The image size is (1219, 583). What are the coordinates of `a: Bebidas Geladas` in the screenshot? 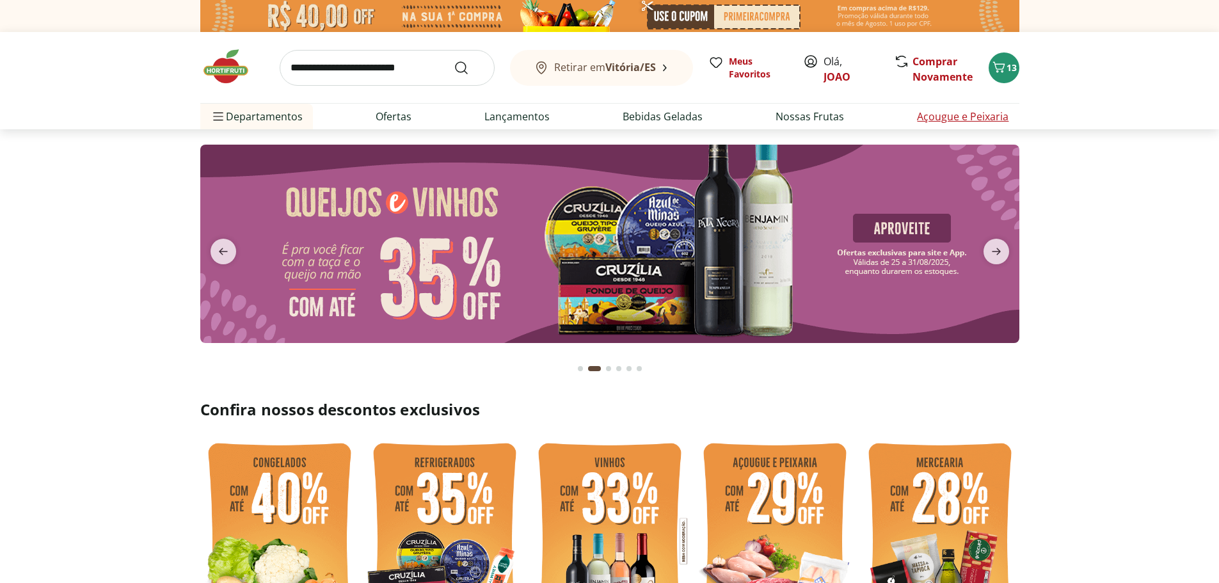 It's located at (662, 116).